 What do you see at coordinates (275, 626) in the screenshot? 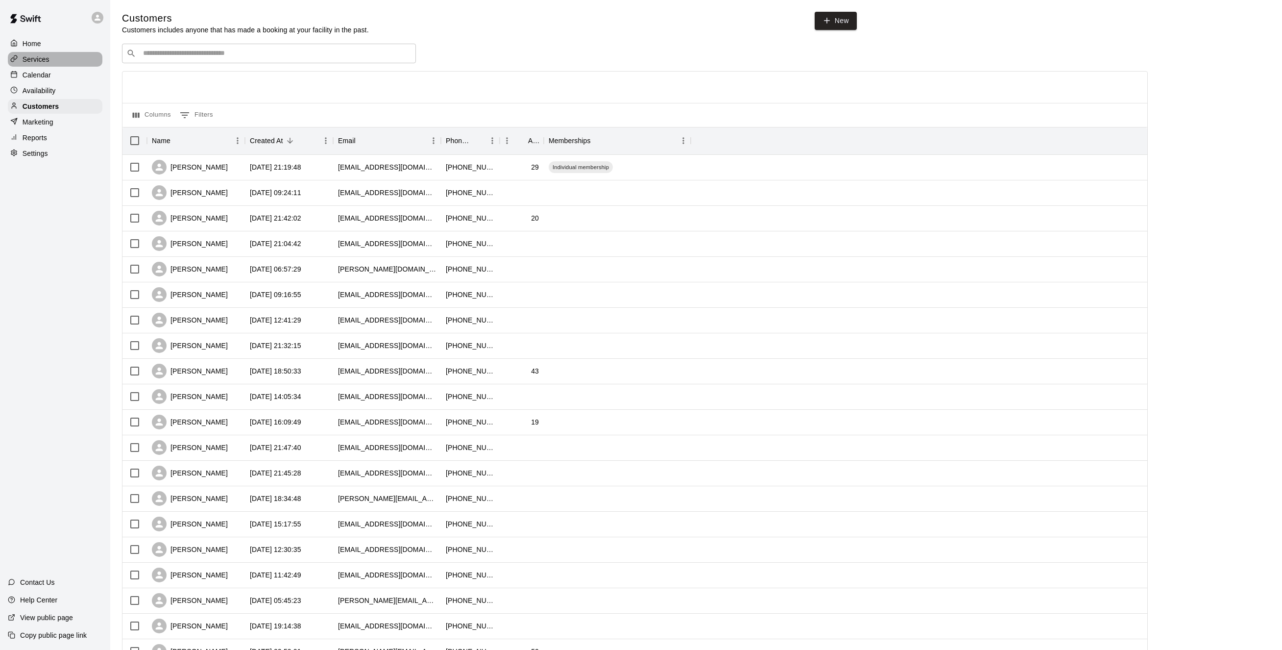
I see `div: 2025-05-18 19:14:38` at bounding box center [275, 626].